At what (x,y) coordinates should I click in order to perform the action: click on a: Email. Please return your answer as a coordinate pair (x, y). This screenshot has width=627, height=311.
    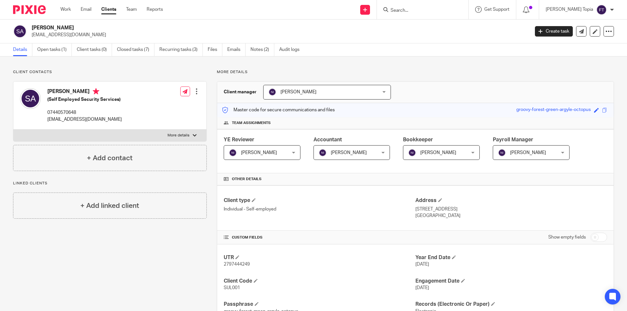
    Looking at the image, I should click on (86, 9).